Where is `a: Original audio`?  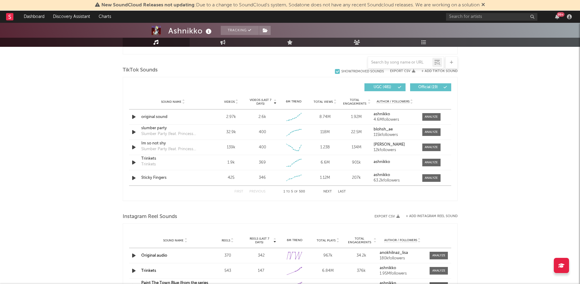
a: Original audio is located at coordinates (154, 256).